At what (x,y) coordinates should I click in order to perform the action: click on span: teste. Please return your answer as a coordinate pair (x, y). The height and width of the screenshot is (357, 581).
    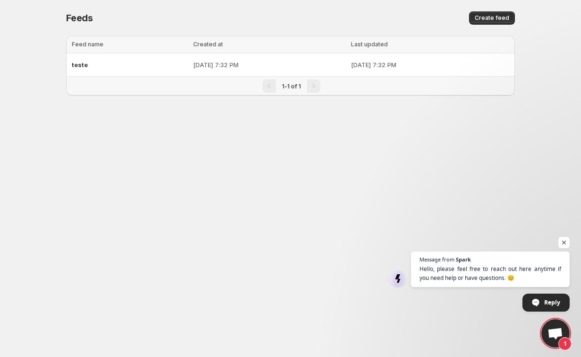
    Looking at the image, I should click on (80, 65).